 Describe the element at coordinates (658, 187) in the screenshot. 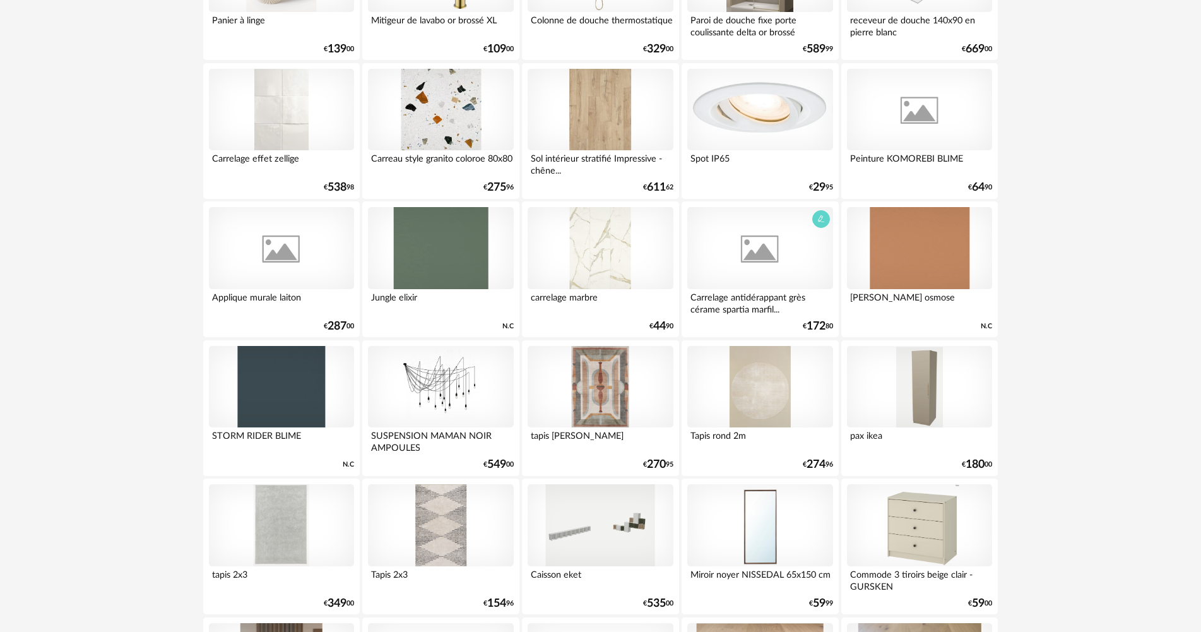

I see `div: € 62` at that location.